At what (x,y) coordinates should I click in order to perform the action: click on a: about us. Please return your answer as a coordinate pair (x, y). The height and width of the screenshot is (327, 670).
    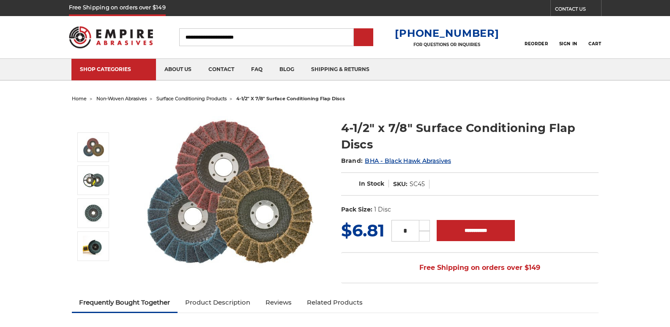
    Looking at the image, I should click on (178, 69).